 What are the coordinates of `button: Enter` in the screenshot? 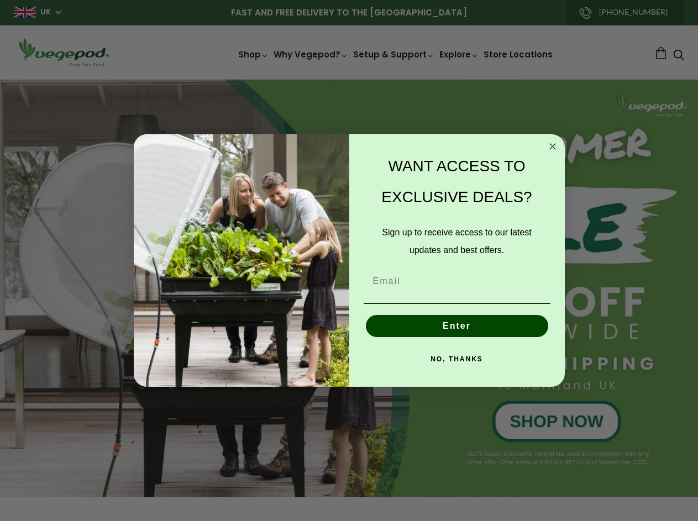 It's located at (457, 326).